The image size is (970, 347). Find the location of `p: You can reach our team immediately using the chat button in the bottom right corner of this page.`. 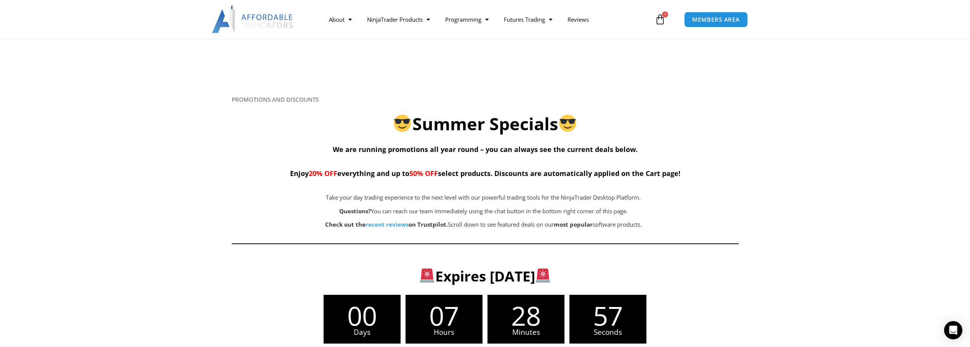

p: You can reach our team immediately using the chat button in the bottom right corner of this page. is located at coordinates (483, 211).